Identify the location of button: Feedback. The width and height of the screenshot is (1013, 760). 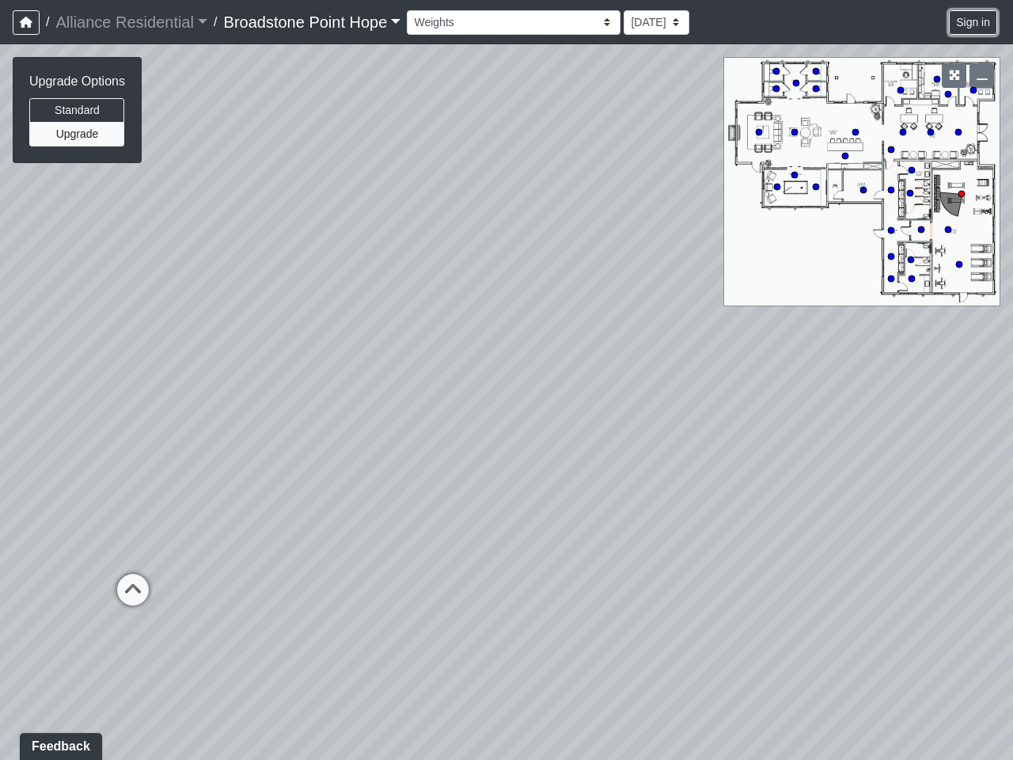
(49, 18).